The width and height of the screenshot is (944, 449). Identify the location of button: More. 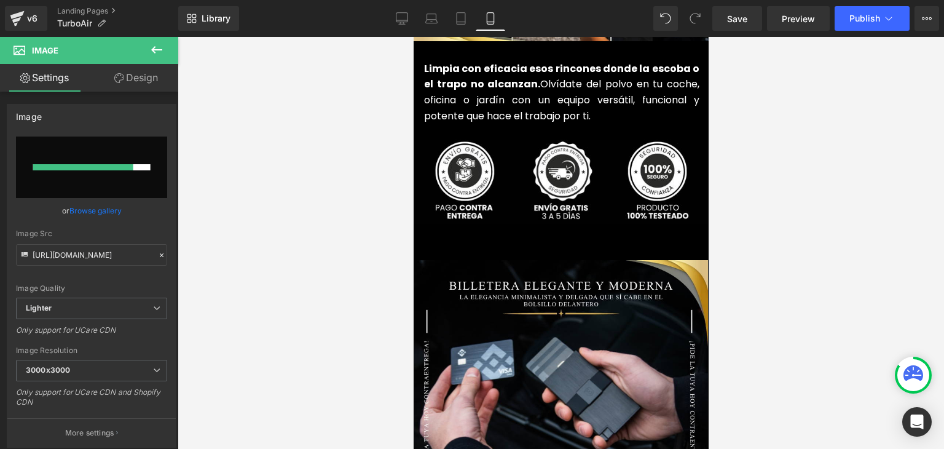
(927, 18).